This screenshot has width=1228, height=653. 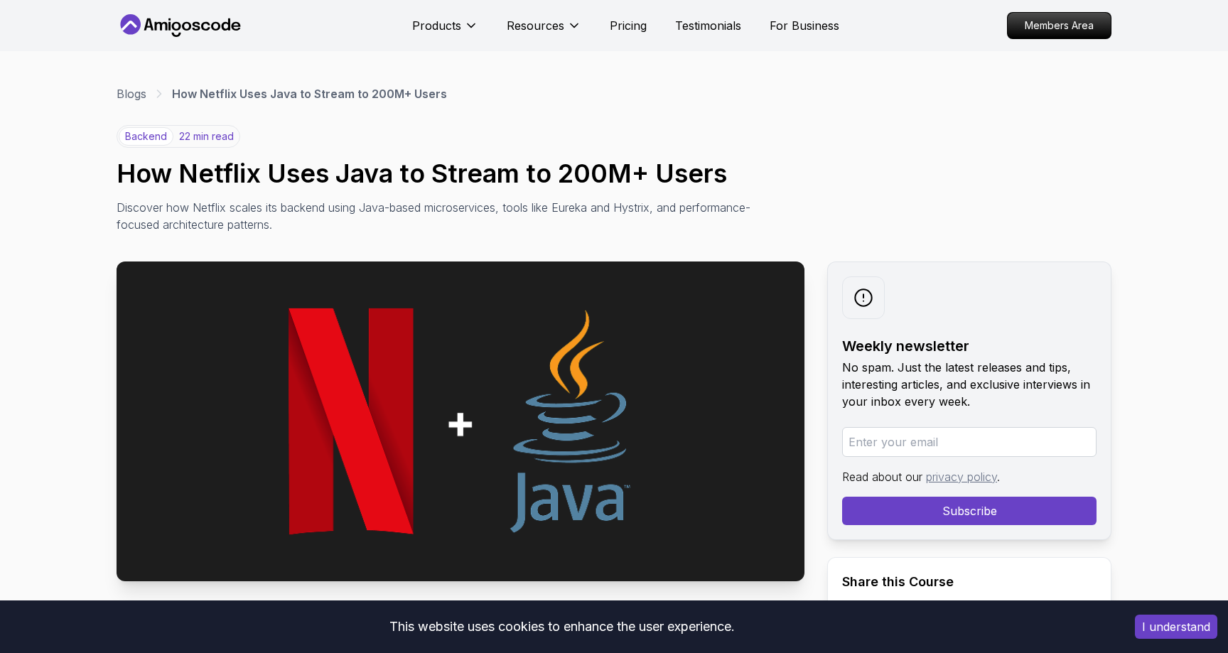 What do you see at coordinates (1059, 26) in the screenshot?
I see `a: Members Area` at bounding box center [1059, 26].